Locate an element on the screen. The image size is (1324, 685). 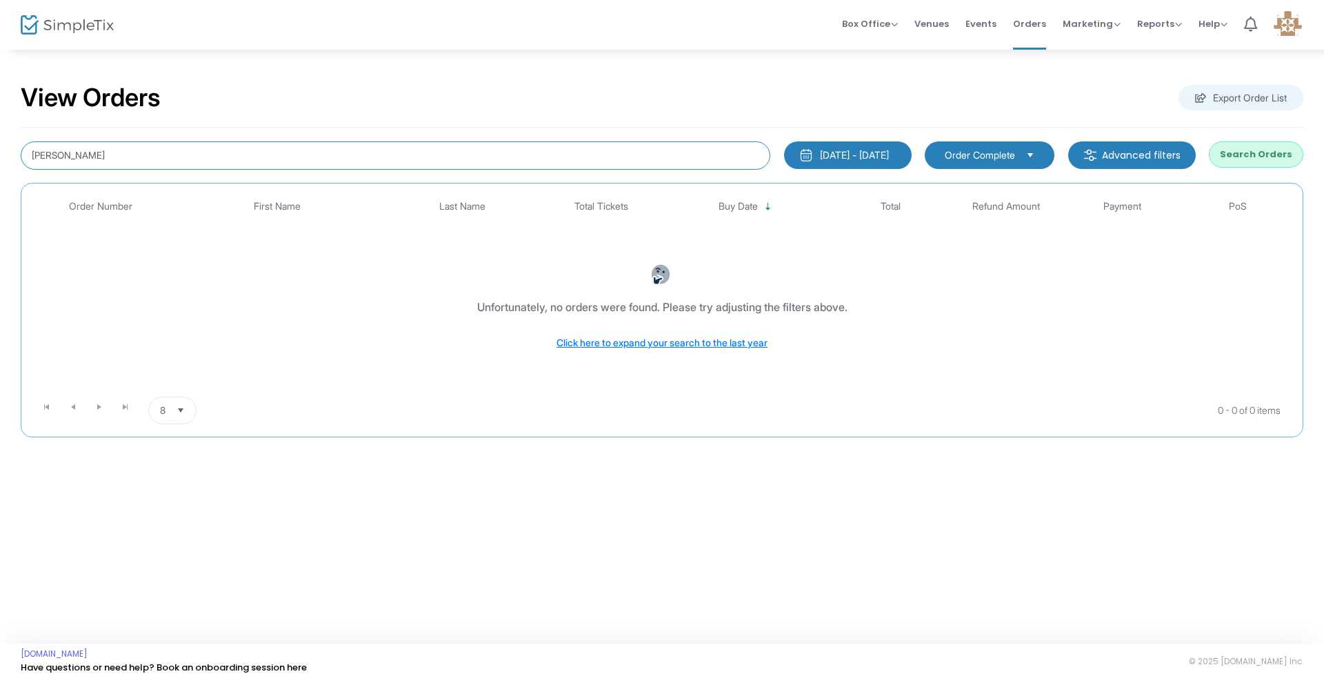
img: face-thinking.png is located at coordinates (661, 274).